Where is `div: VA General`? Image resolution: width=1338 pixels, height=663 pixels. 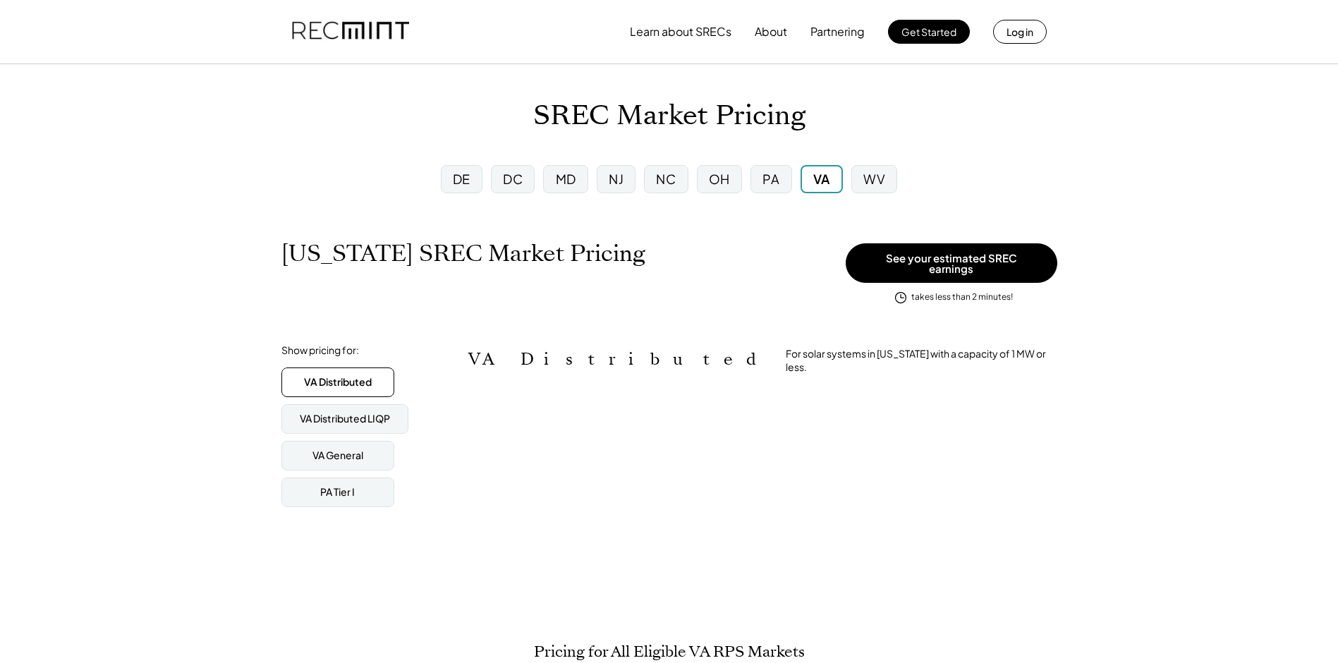 div: VA General is located at coordinates (338, 456).